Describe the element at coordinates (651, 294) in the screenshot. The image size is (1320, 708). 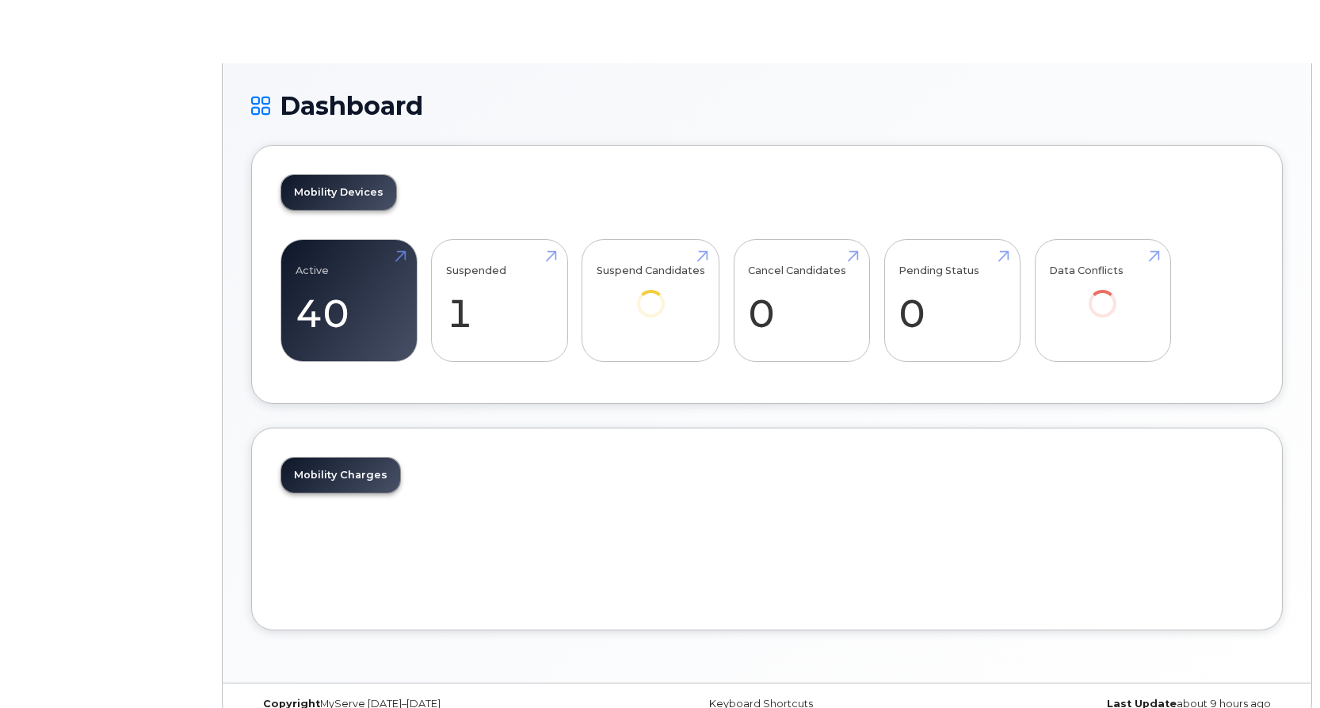
I see `a: Suspend Candidates` at that location.